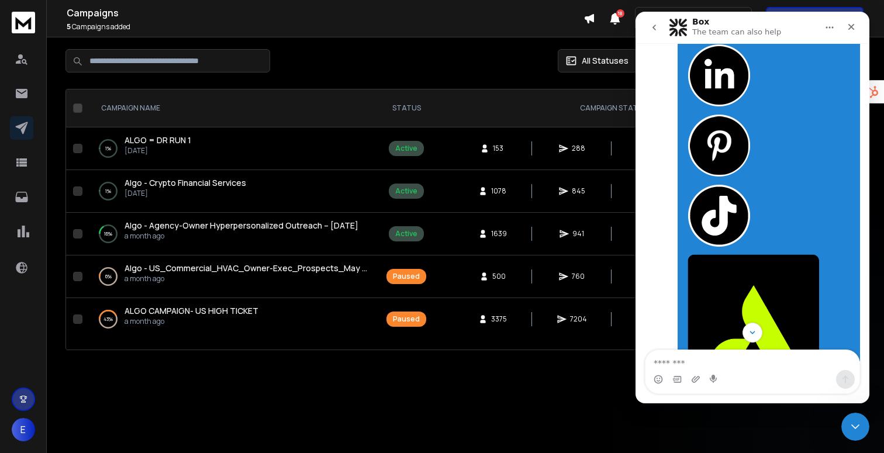 This screenshot has width=884, height=453. I want to click on p: 43 %, so click(108, 319).